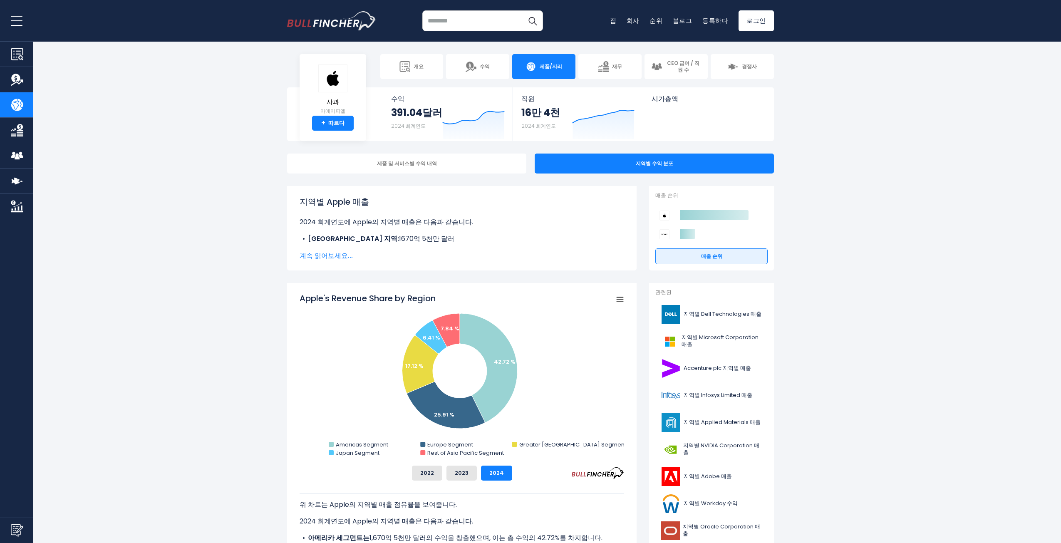  I want to click on text: 17.12 %, so click(414, 366).